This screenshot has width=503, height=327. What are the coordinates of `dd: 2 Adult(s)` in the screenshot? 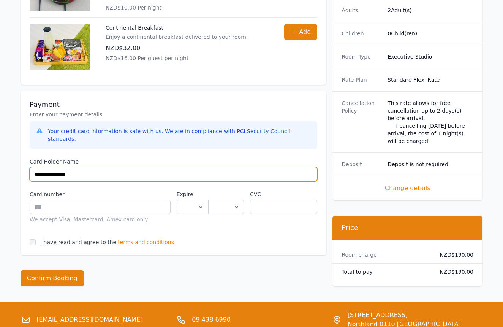 It's located at (430, 10).